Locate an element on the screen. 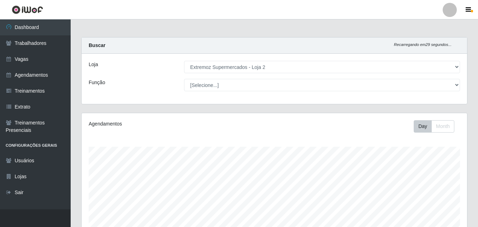 The image size is (478, 227). button: Day is located at coordinates (423, 126).